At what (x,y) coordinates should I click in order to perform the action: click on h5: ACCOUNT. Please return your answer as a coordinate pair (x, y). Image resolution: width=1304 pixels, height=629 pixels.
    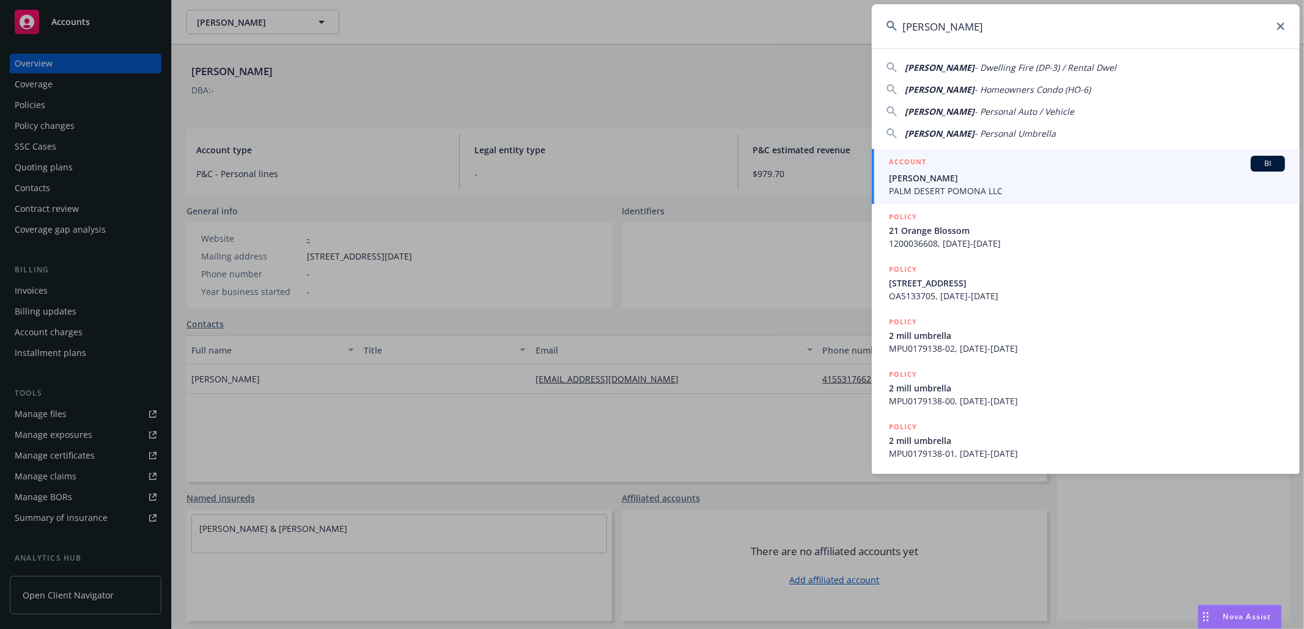
    Looking at the image, I should click on (907, 163).